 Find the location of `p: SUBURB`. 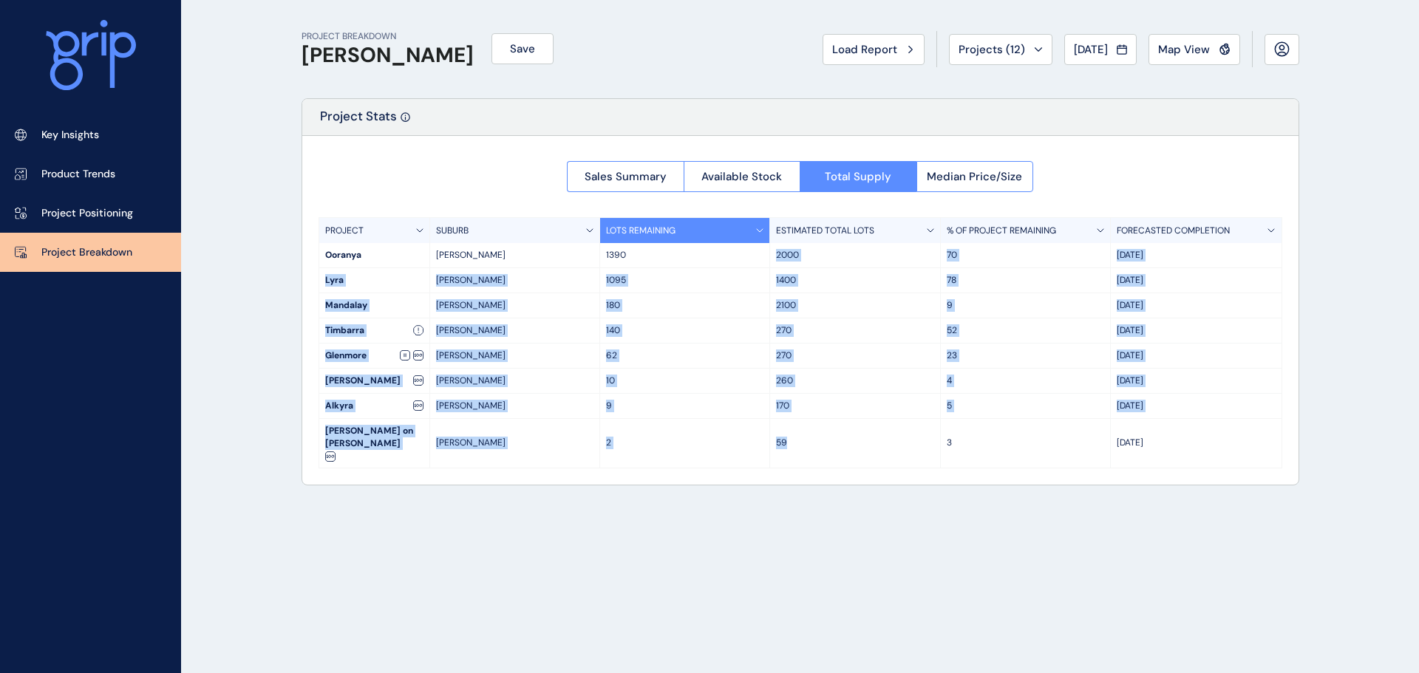

p: SUBURB is located at coordinates (452, 231).